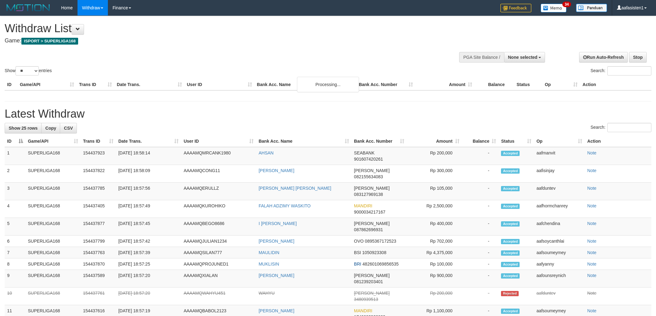  Describe the element at coordinates (23, 128) in the screenshot. I see `a: Show 25 rows` at that location.